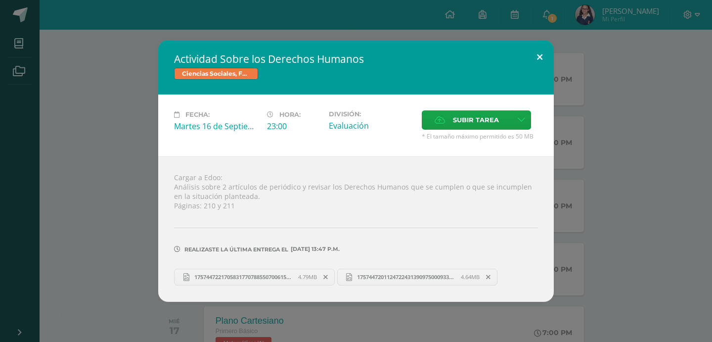 The image size is (712, 342). What do you see at coordinates (244, 276) in the screenshot?
I see `span: 17574472217058317707885507006154.jpg` at bounding box center [244, 276].